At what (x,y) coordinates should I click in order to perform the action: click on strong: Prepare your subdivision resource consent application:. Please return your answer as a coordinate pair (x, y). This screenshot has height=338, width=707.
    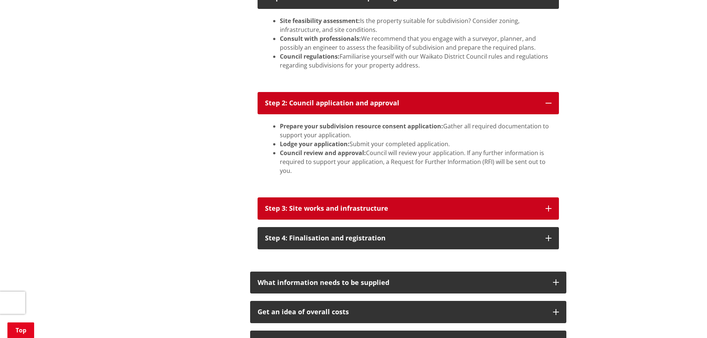
    Looking at the image, I should click on (362, 126).